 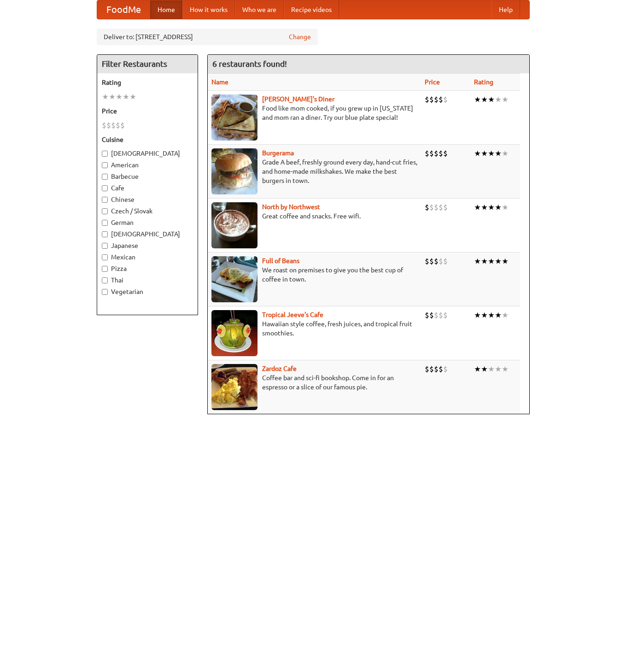 I want to click on a: Help, so click(x=506, y=10).